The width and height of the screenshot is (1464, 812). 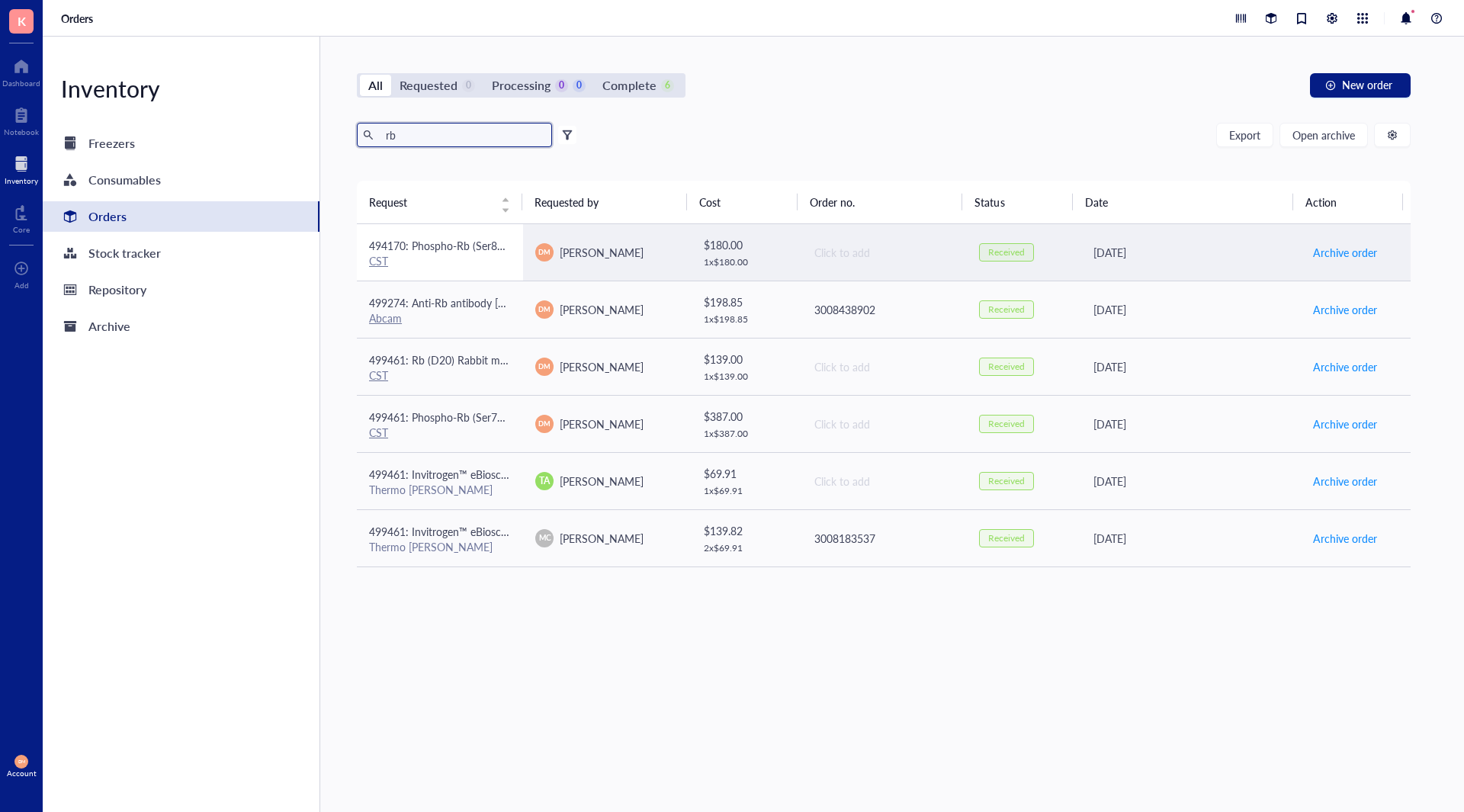 I want to click on div: Freezers, so click(x=112, y=144).